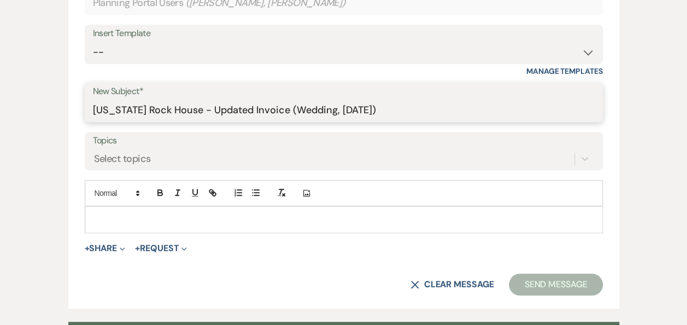  I want to click on a: Manage Templates, so click(565, 71).